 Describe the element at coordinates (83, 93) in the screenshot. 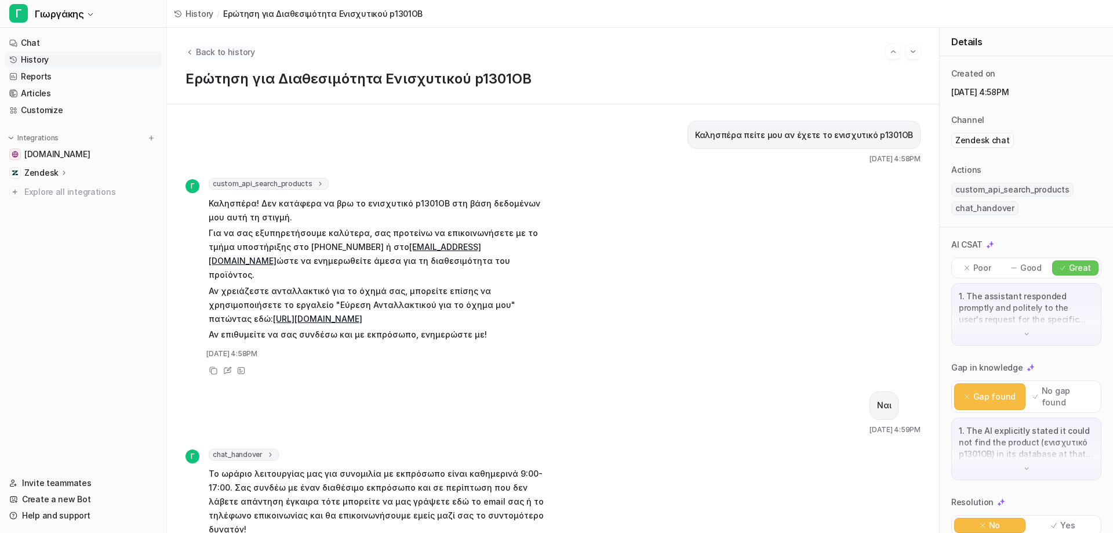

I see `a: Articles` at that location.